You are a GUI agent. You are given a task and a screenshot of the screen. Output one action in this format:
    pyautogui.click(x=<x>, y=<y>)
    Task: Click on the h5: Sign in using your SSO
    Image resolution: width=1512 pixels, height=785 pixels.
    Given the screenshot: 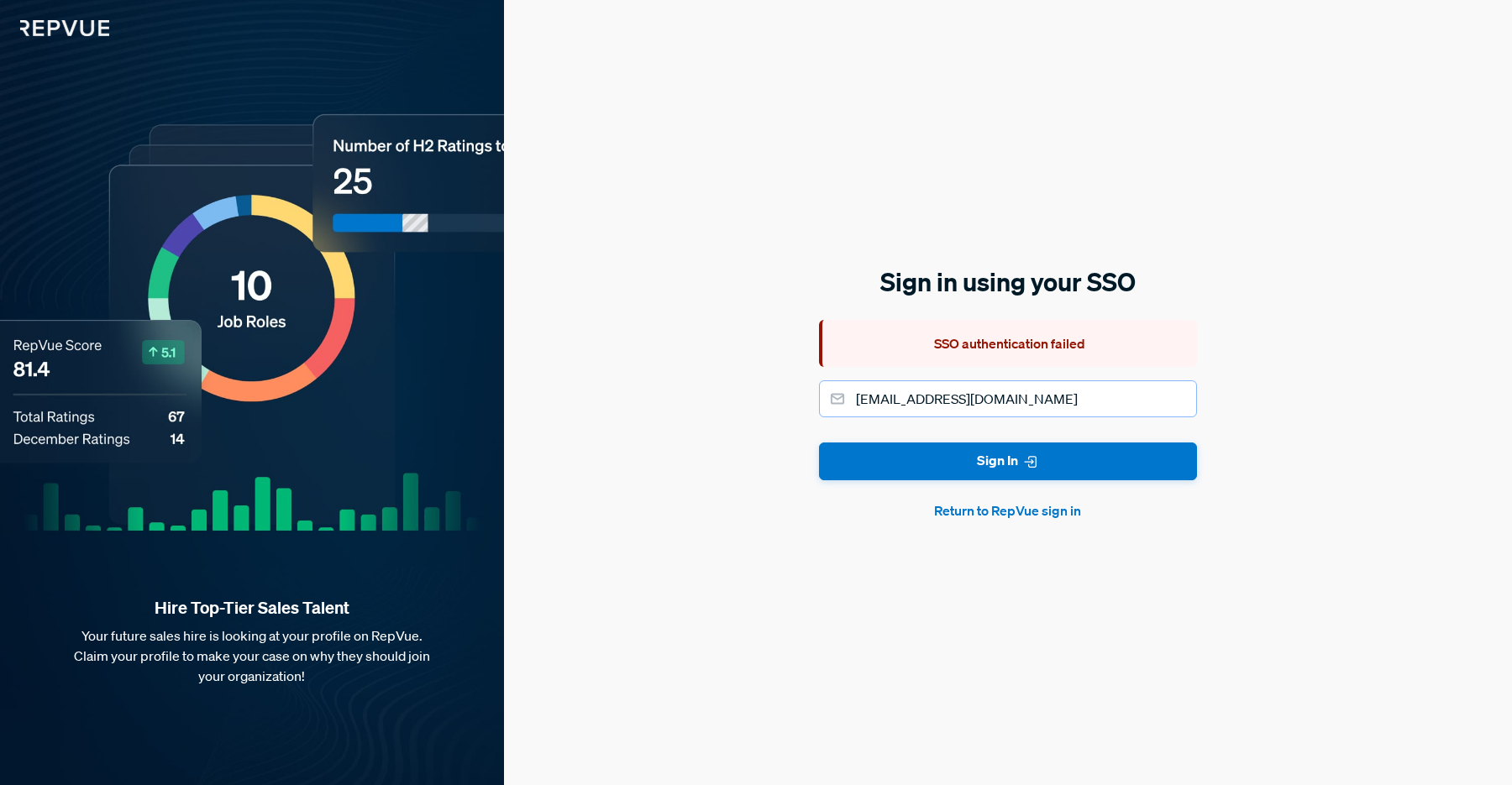 What is the action you would take?
    pyautogui.click(x=1008, y=283)
    